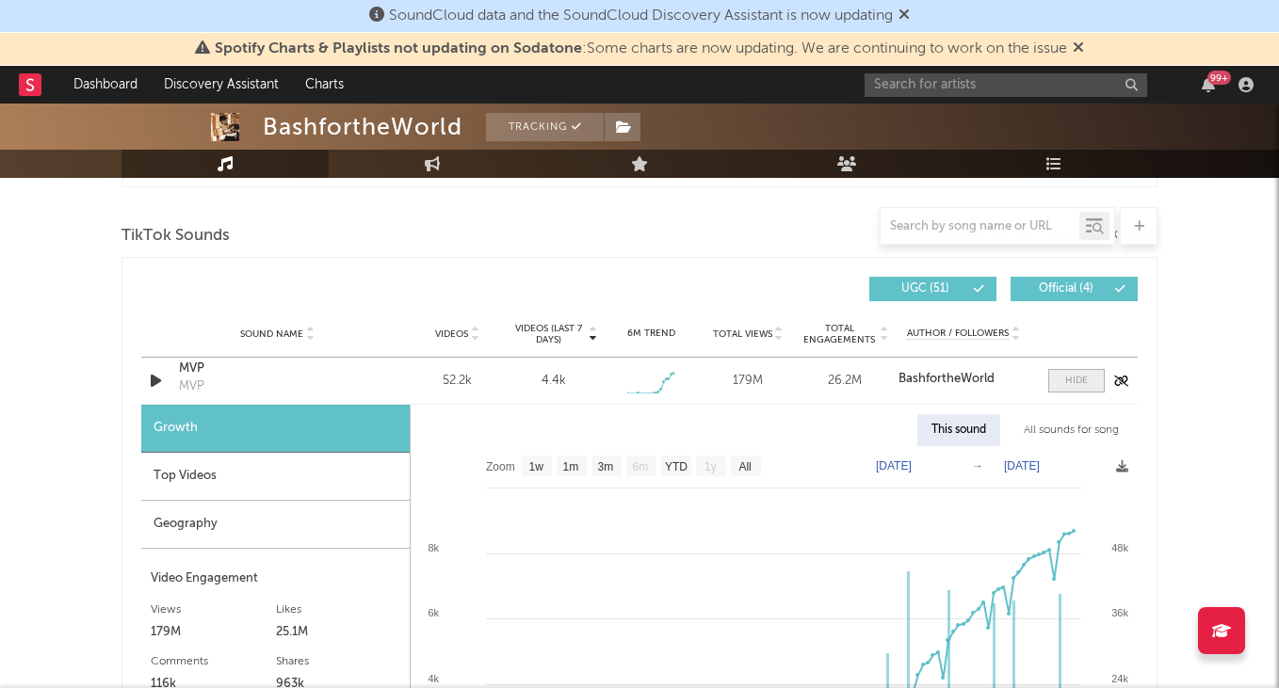 This screenshot has height=688, width=1279. I want to click on div: 4.4k, so click(554, 381).